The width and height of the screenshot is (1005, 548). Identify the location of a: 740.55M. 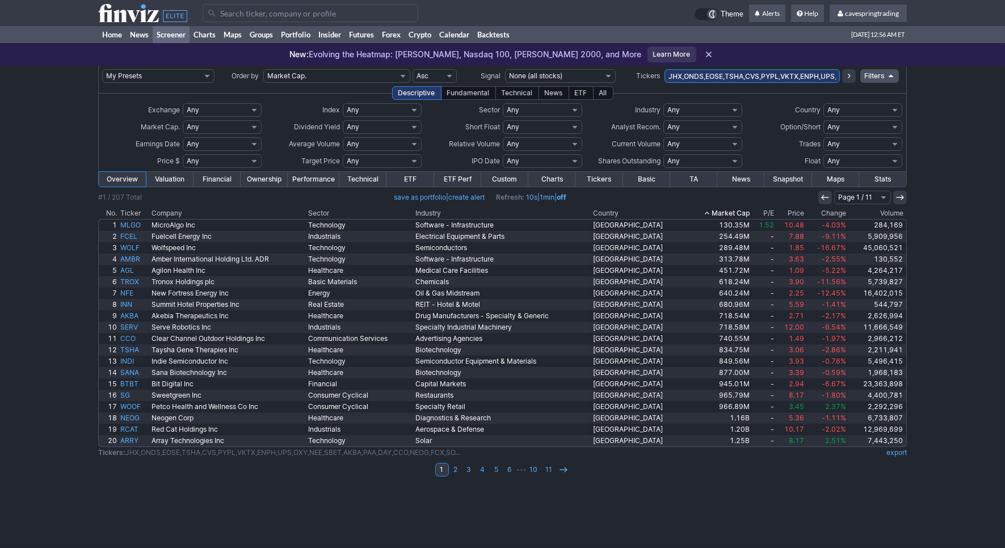
(718, 339).